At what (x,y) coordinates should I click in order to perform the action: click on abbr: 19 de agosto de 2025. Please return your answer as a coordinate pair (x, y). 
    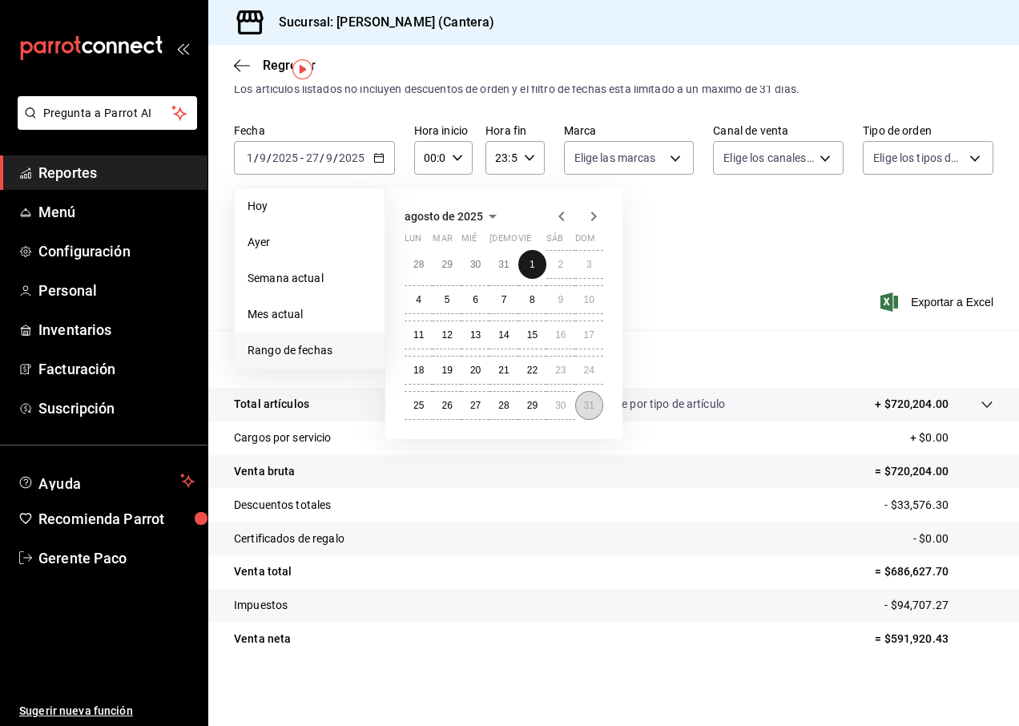
    Looking at the image, I should click on (446, 370).